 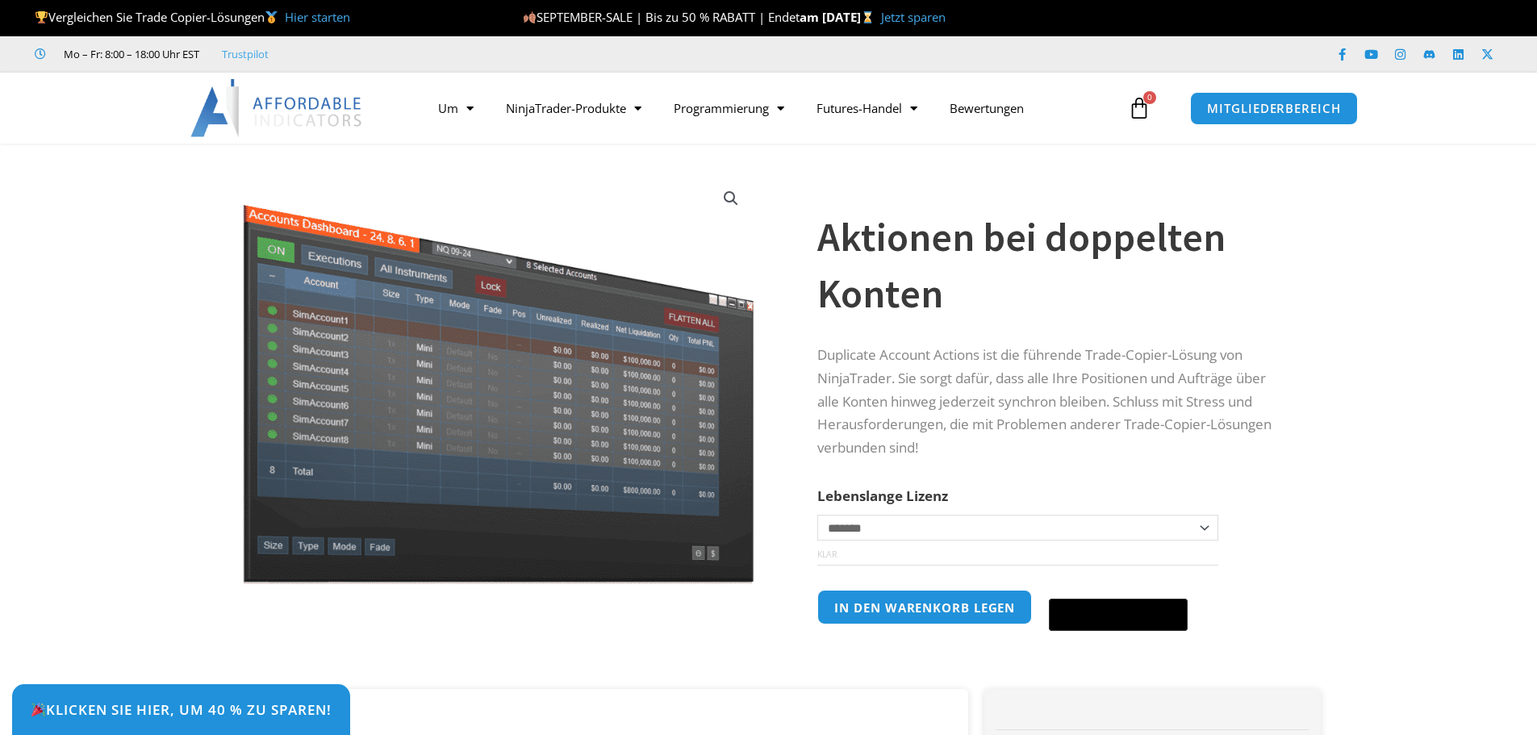 What do you see at coordinates (317, 17) in the screenshot?
I see `a: Hier starten` at bounding box center [317, 17].